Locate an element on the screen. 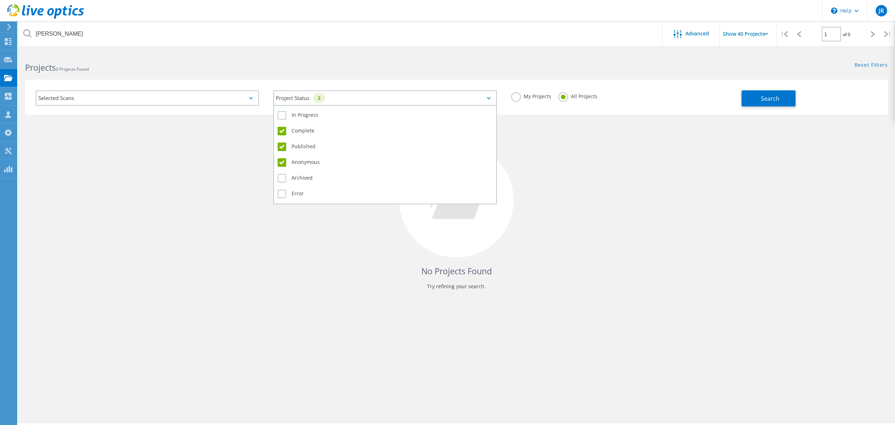 The height and width of the screenshot is (425, 895). input: Search projects by name, owner, ID, company, etc is located at coordinates (340, 34).